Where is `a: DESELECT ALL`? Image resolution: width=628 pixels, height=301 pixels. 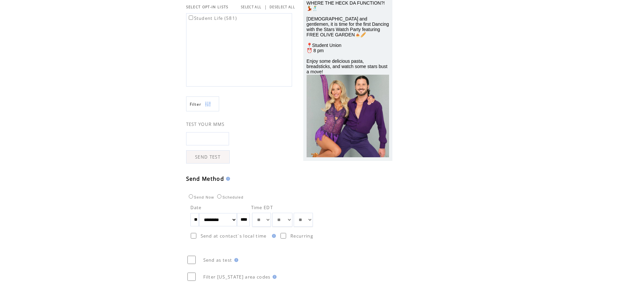 a: DESELECT ALL is located at coordinates (282, 7).